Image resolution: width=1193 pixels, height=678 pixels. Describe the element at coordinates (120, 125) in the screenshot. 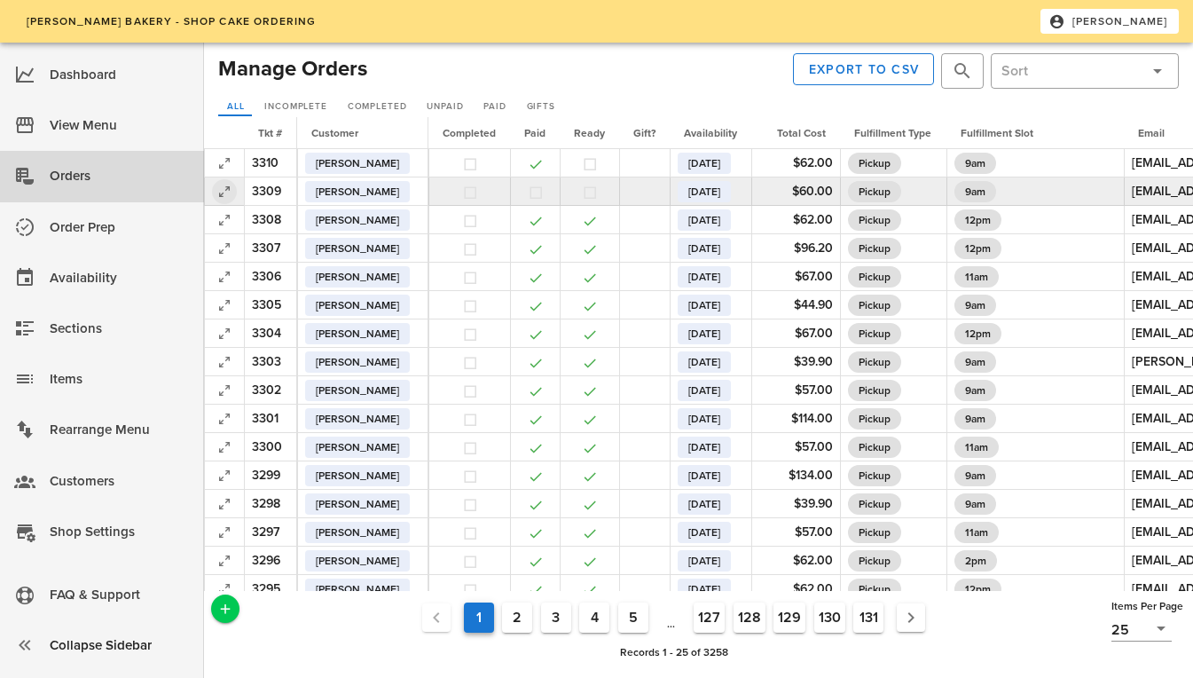

I see `div: View Menu` at that location.